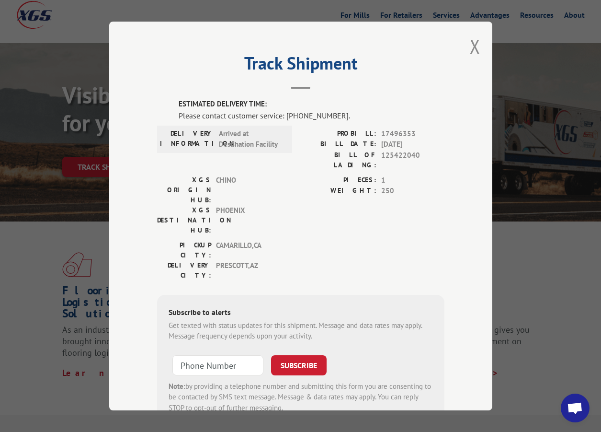 The height and width of the screenshot is (432, 601). Describe the element at coordinates (301, 66) in the screenshot. I see `h2: Track Shipment` at that location.